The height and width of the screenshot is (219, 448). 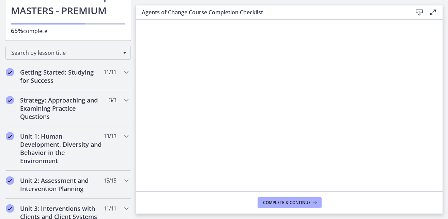 What do you see at coordinates (62, 185) in the screenshot?
I see `h2: Unit 2: Assessment and Intervention Planning` at bounding box center [62, 185].